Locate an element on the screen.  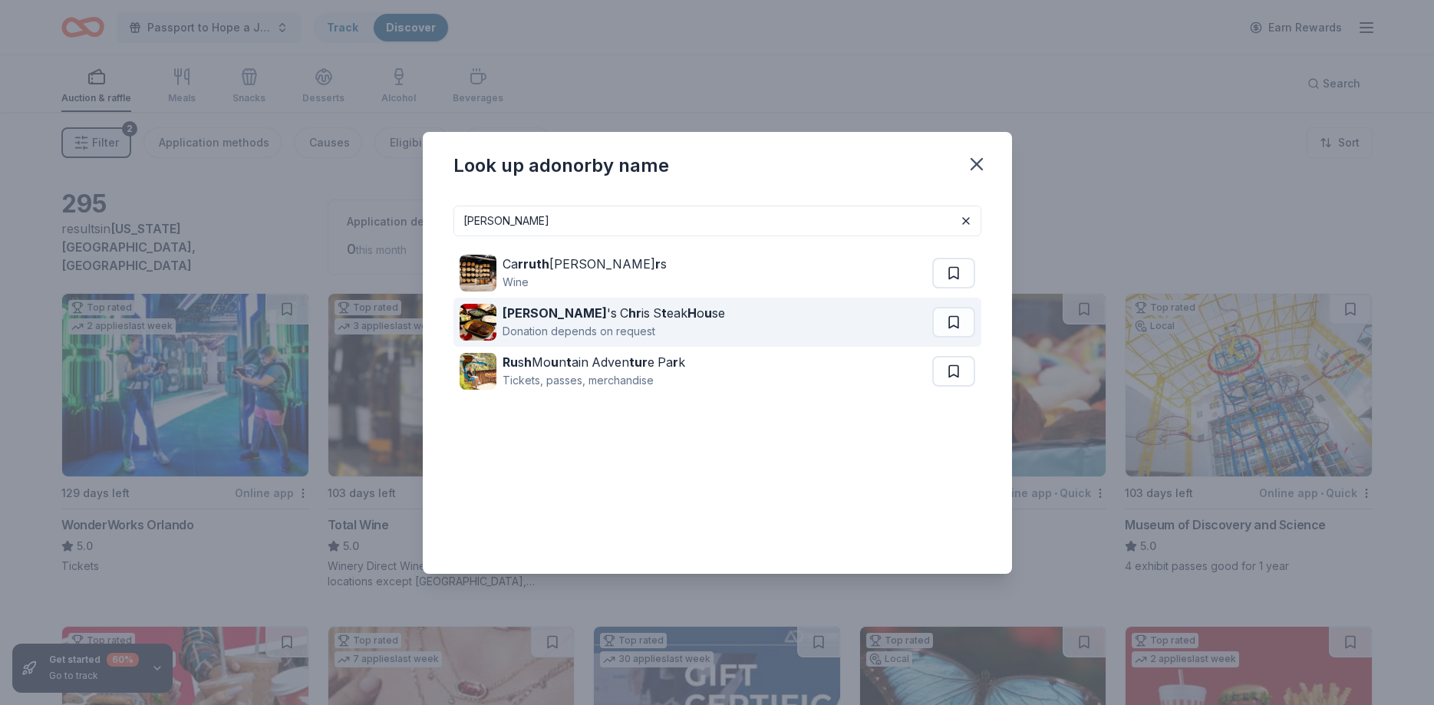
div: Donation depends on request is located at coordinates (614, 331).